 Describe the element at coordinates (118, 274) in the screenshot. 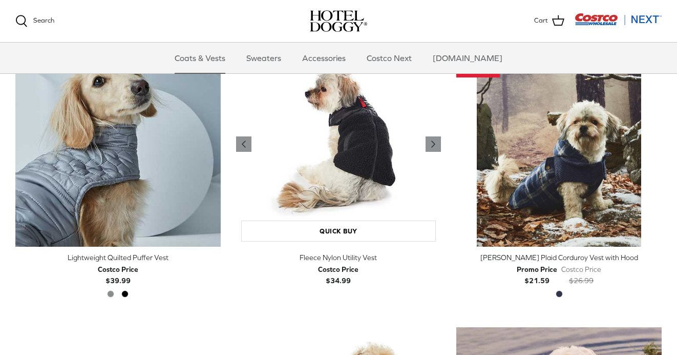

I see `b: $39.99` at that location.